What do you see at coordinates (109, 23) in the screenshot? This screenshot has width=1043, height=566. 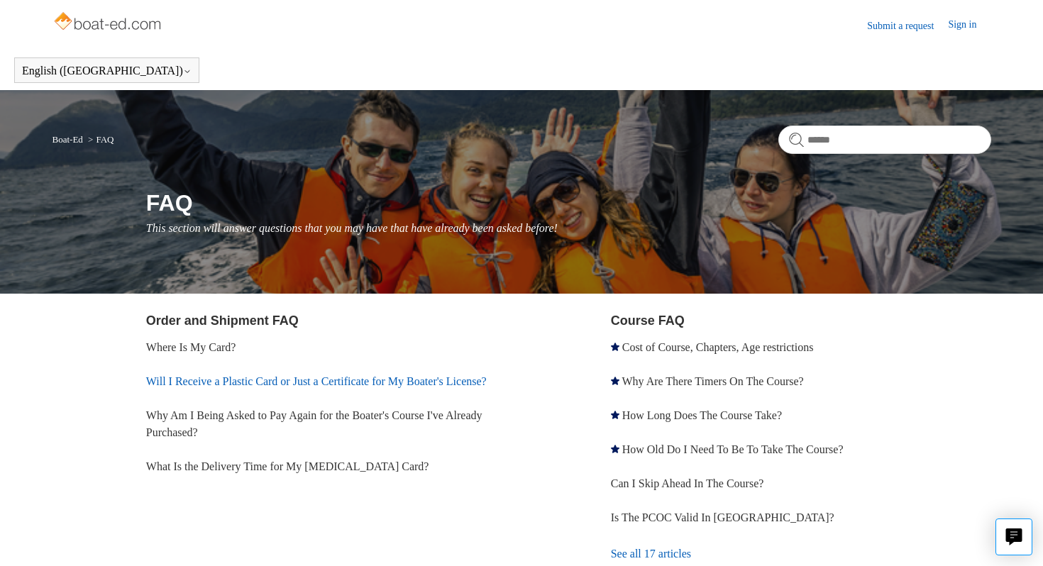 I see `img: Boat-Ed Help Center home page` at bounding box center [109, 23].